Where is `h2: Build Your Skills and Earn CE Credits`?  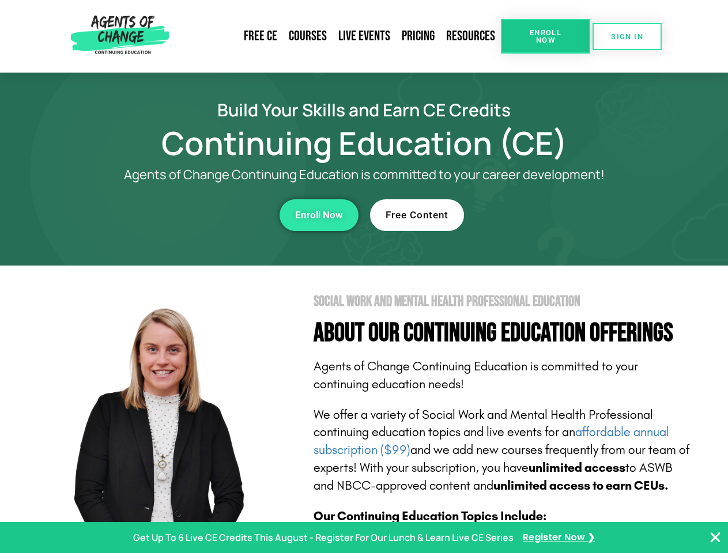 h2: Build Your Skills and Earn CE Credits is located at coordinates (364, 109).